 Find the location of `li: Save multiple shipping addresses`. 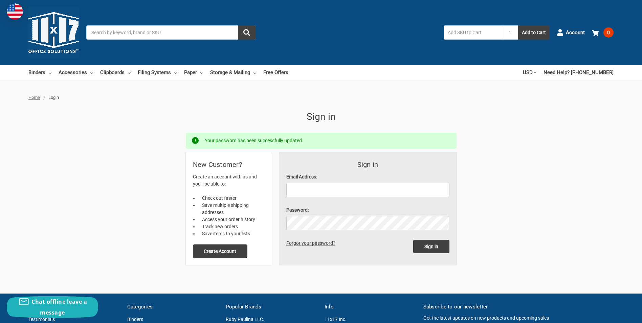

li: Save multiple shipping addresses is located at coordinates (231, 209).